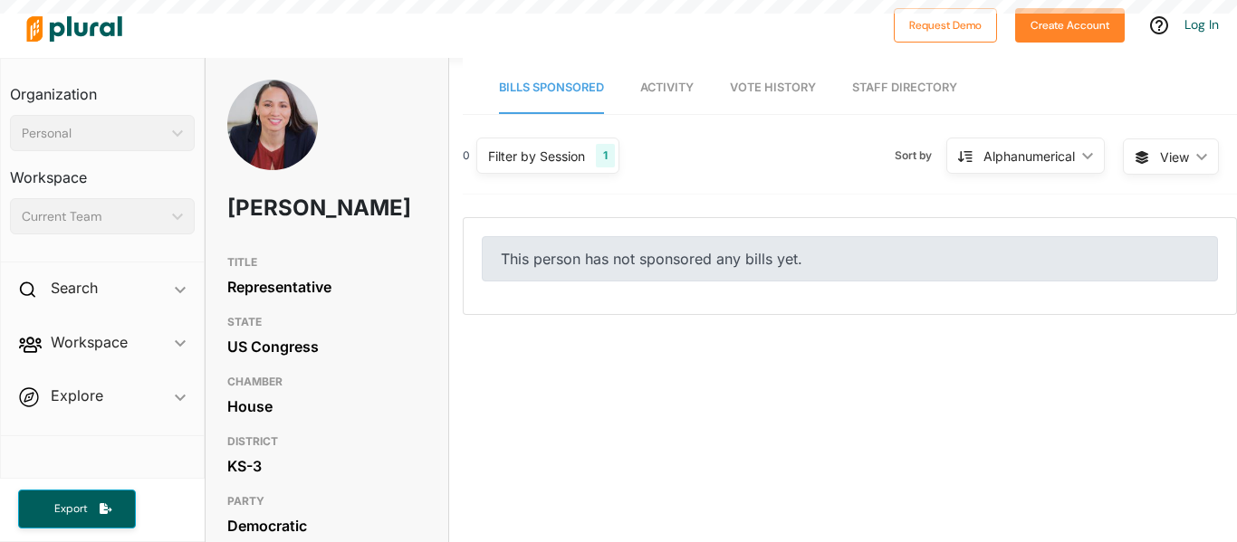 This screenshot has width=1237, height=542. I want to click on h3: Organization, so click(102, 88).